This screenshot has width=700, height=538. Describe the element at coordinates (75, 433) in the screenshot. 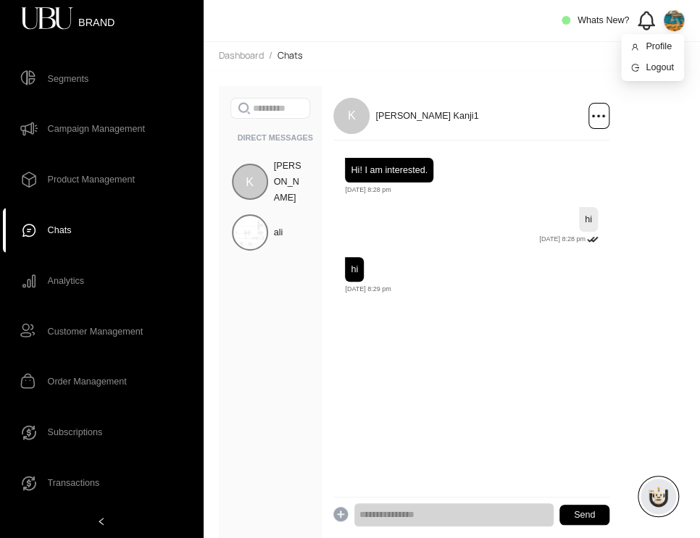

I see `span: Subscriptions` at that location.